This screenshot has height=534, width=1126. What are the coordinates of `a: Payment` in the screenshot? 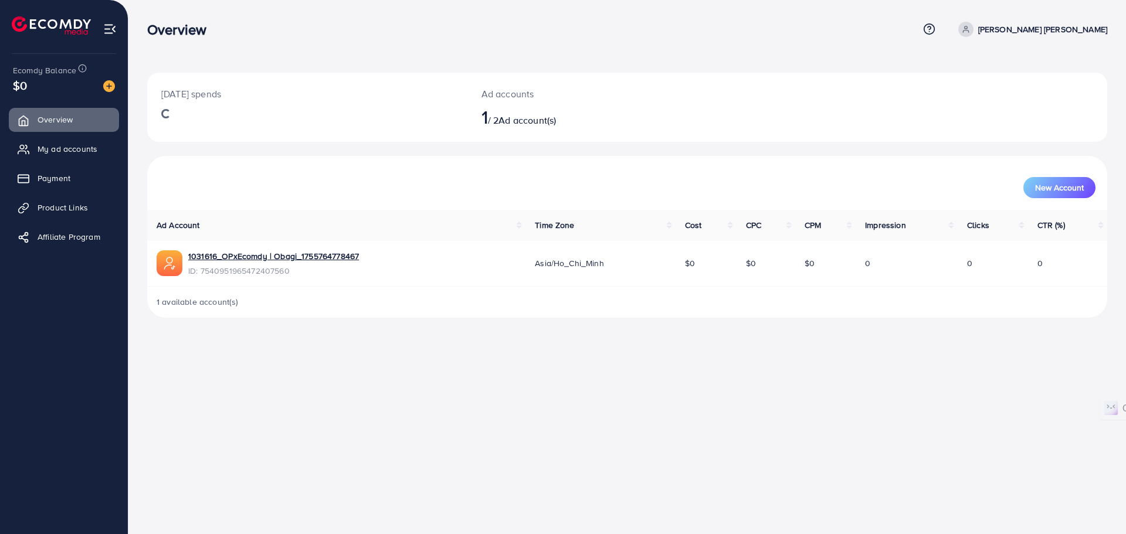 It's located at (64, 178).